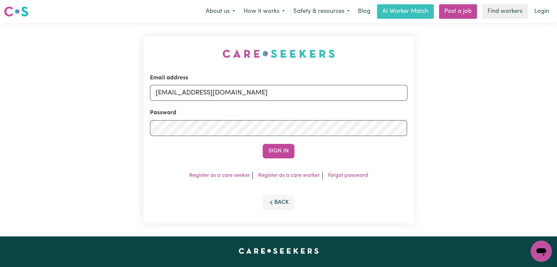  What do you see at coordinates (405, 12) in the screenshot?
I see `a: AI Worker Match` at bounding box center [405, 12].